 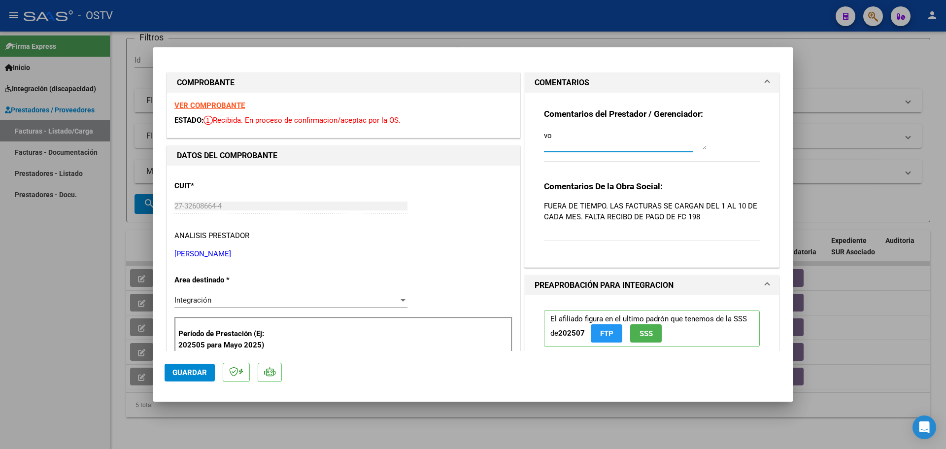 I want to click on mat-expansion-panel-header: PREAPROBACIÓN PARA INTEGRACION, so click(x=652, y=285).